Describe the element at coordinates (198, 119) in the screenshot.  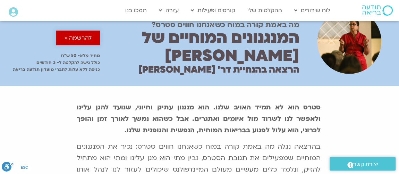
I see `b: סטרס הוא לא תמיד האויב שלנו. הוא מנגנון עתיק וחיוני, שנועד להגן עלינו ולאפשר לנו לשרוד מול איומים...` at that location.